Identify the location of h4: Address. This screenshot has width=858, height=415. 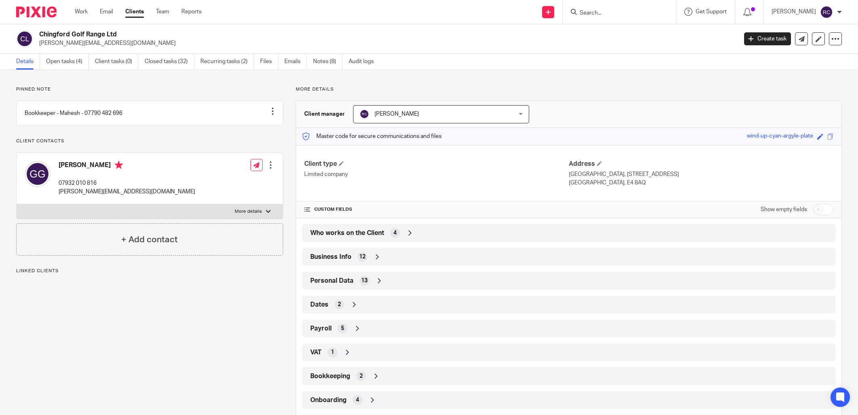
(701, 164).